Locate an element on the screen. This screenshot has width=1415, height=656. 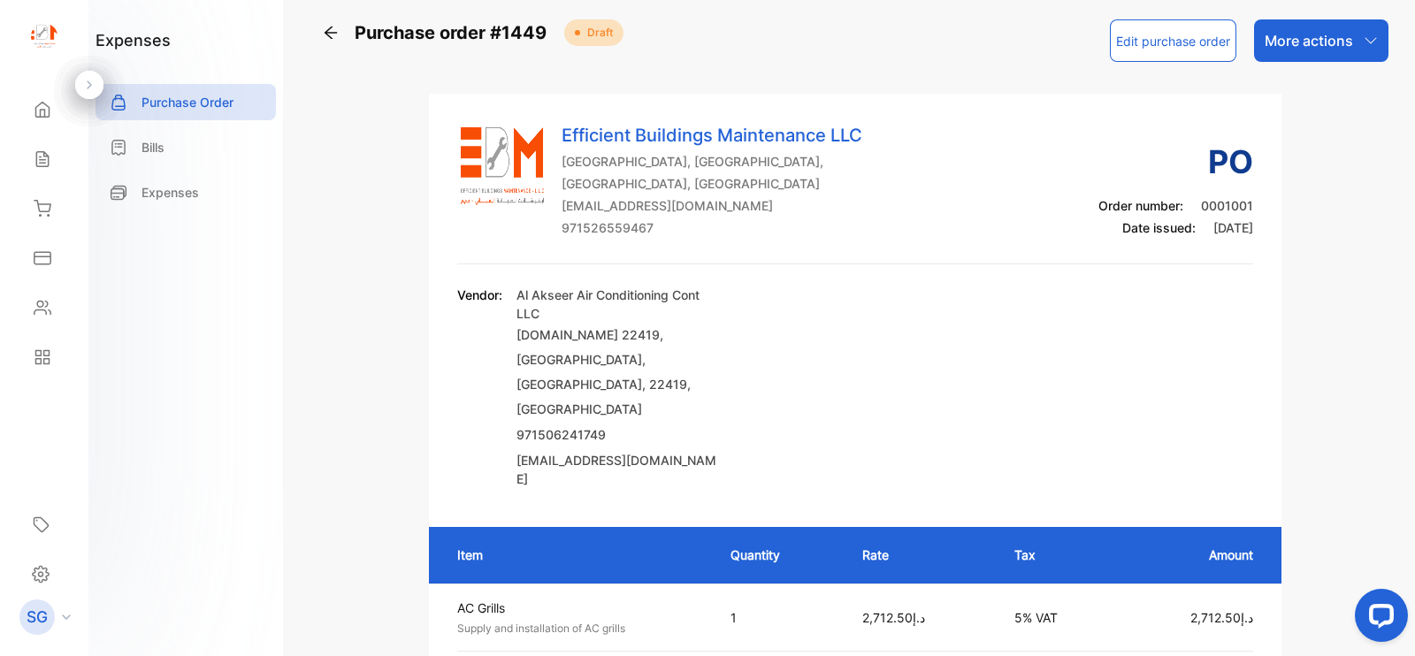
p: 971506241749 is located at coordinates (618, 434).